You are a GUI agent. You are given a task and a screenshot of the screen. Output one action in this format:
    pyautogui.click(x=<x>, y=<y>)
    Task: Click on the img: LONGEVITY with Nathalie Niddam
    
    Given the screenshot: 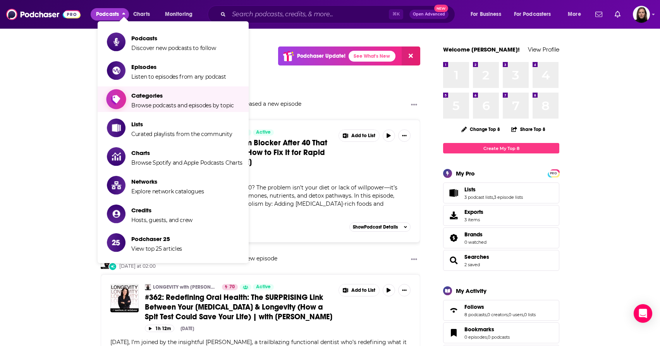 What is the action you would take?
    pyautogui.click(x=148, y=287)
    